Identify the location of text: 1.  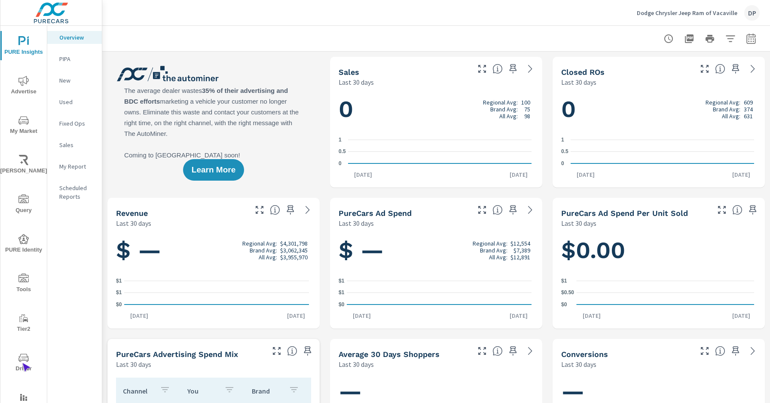
(562, 140).